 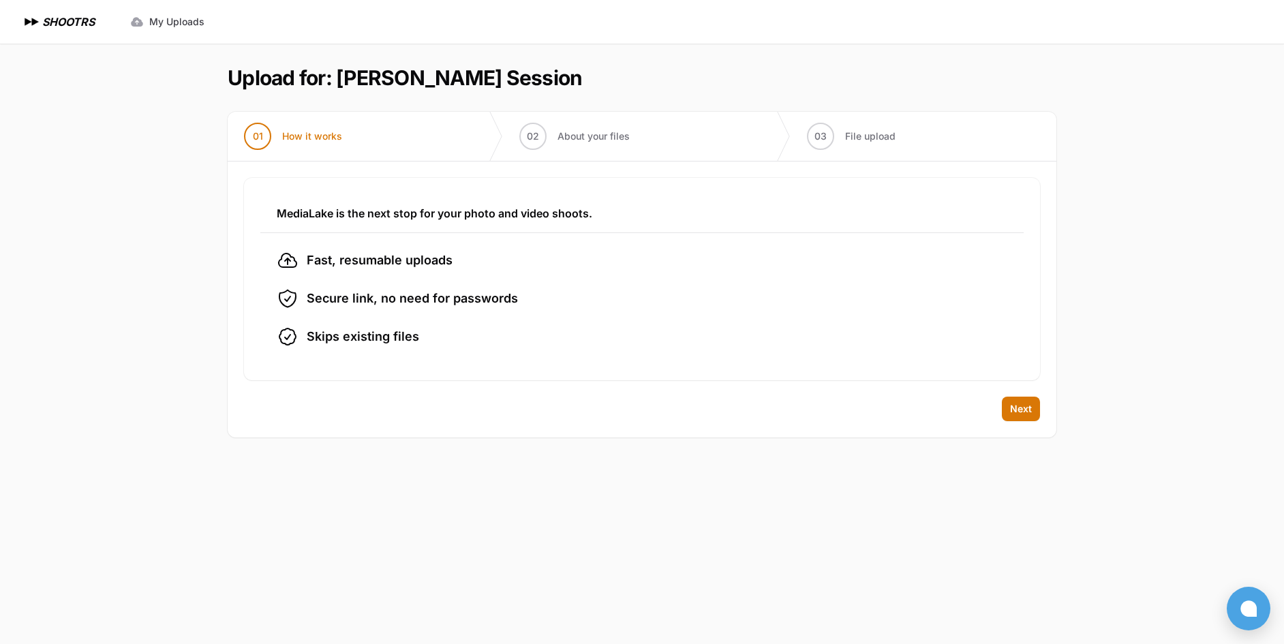 I want to click on h3: MediaLake is the next stop for your photo and video shoots., so click(x=642, y=213).